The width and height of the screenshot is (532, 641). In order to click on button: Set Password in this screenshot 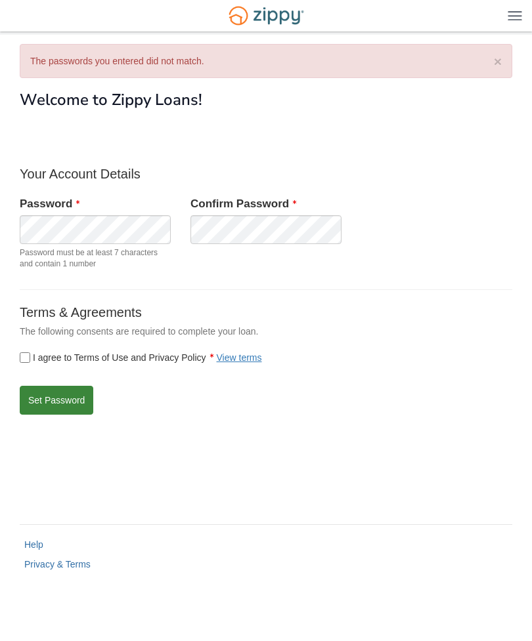, I will do `click(56, 400)`.